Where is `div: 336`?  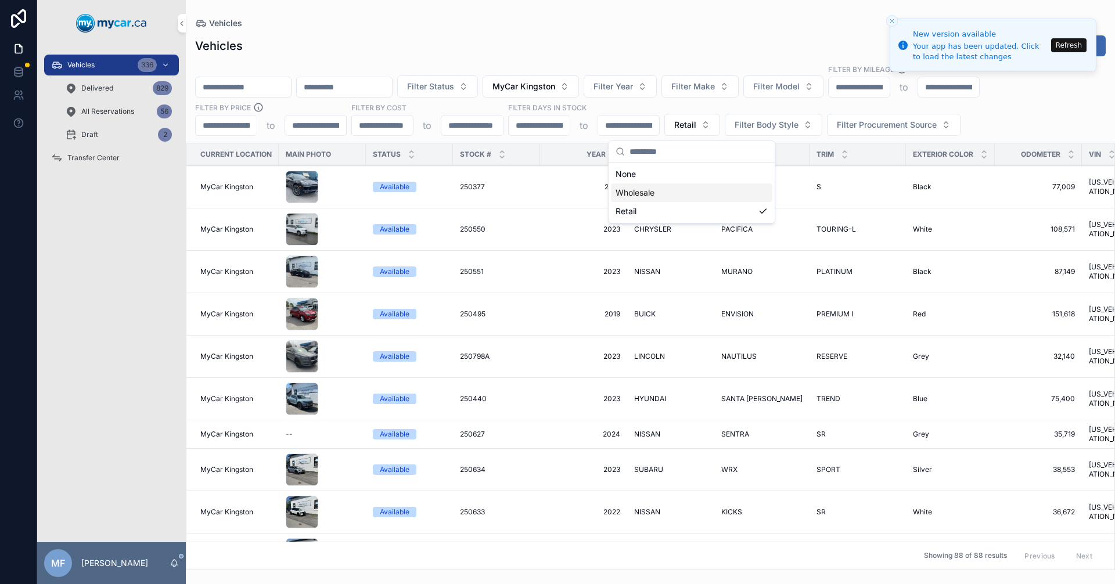
div: 336 is located at coordinates (147, 65).